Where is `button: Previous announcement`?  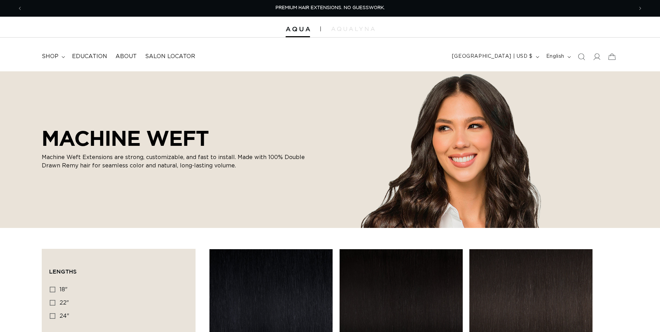
button: Previous announcement is located at coordinates (20, 8).